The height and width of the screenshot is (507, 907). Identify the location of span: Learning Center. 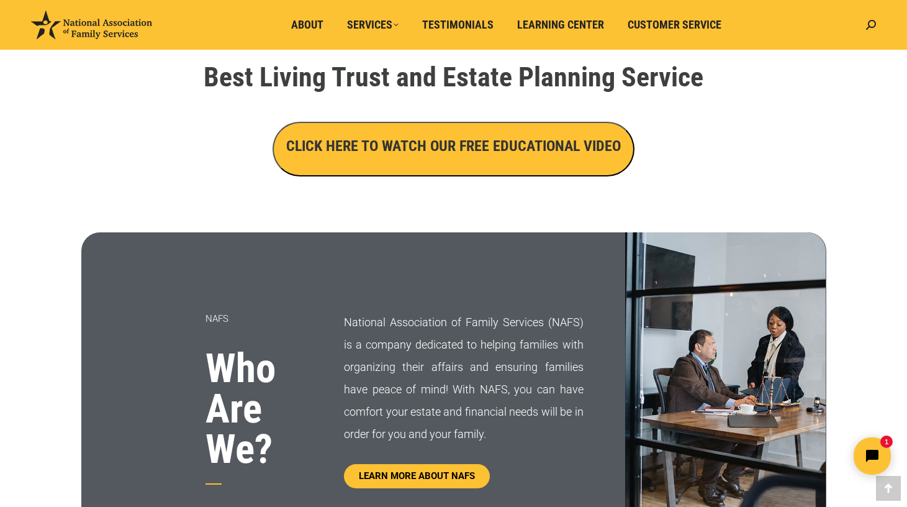
(561, 25).